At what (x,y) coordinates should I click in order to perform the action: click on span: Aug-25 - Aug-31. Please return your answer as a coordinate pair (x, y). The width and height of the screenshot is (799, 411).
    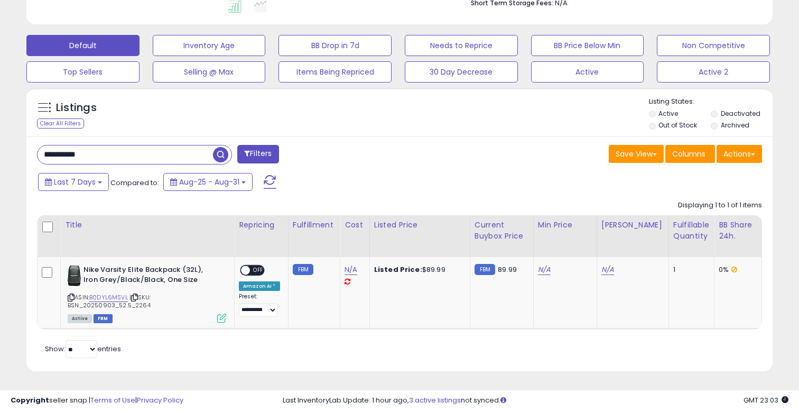
    Looking at the image, I should click on (209, 182).